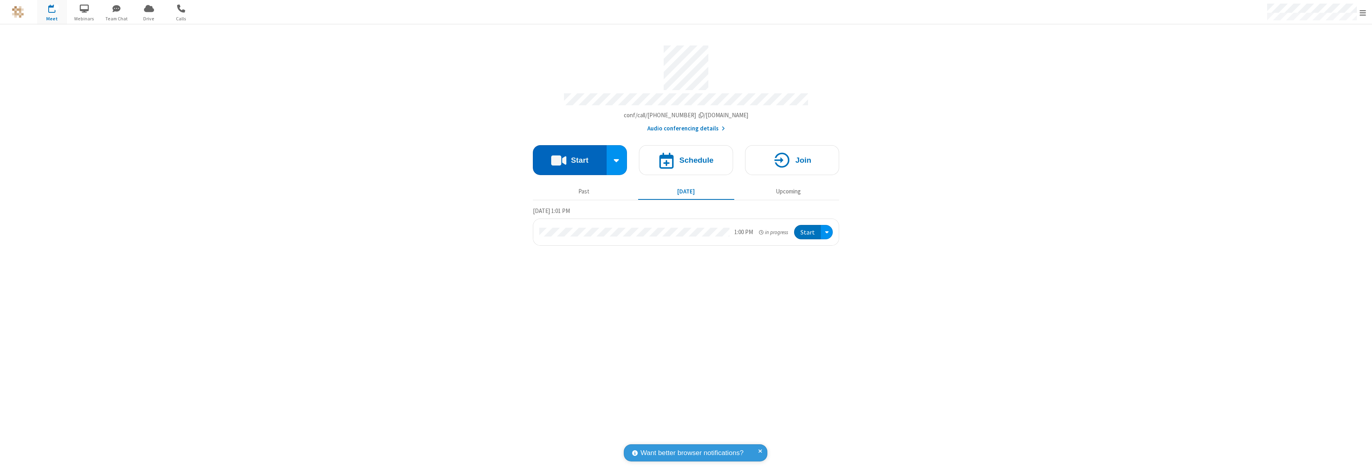 The image size is (1372, 475). What do you see at coordinates (56, 7) in the screenshot?
I see `div: 1` at bounding box center [56, 7].